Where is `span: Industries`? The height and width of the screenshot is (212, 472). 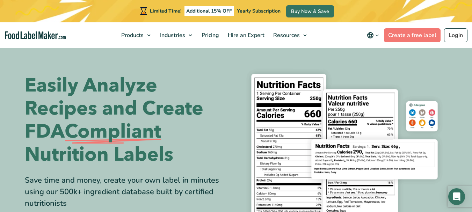 span: Industries is located at coordinates (172, 35).